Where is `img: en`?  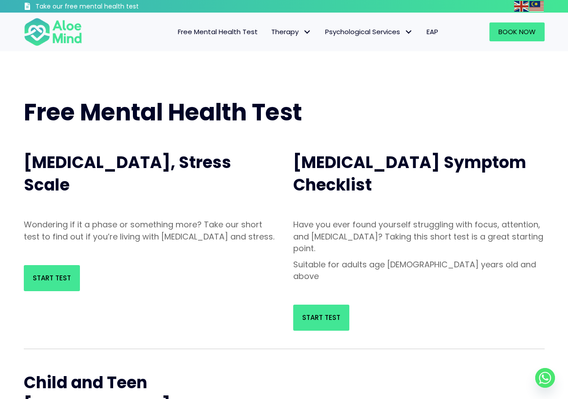 img: en is located at coordinates (522, 6).